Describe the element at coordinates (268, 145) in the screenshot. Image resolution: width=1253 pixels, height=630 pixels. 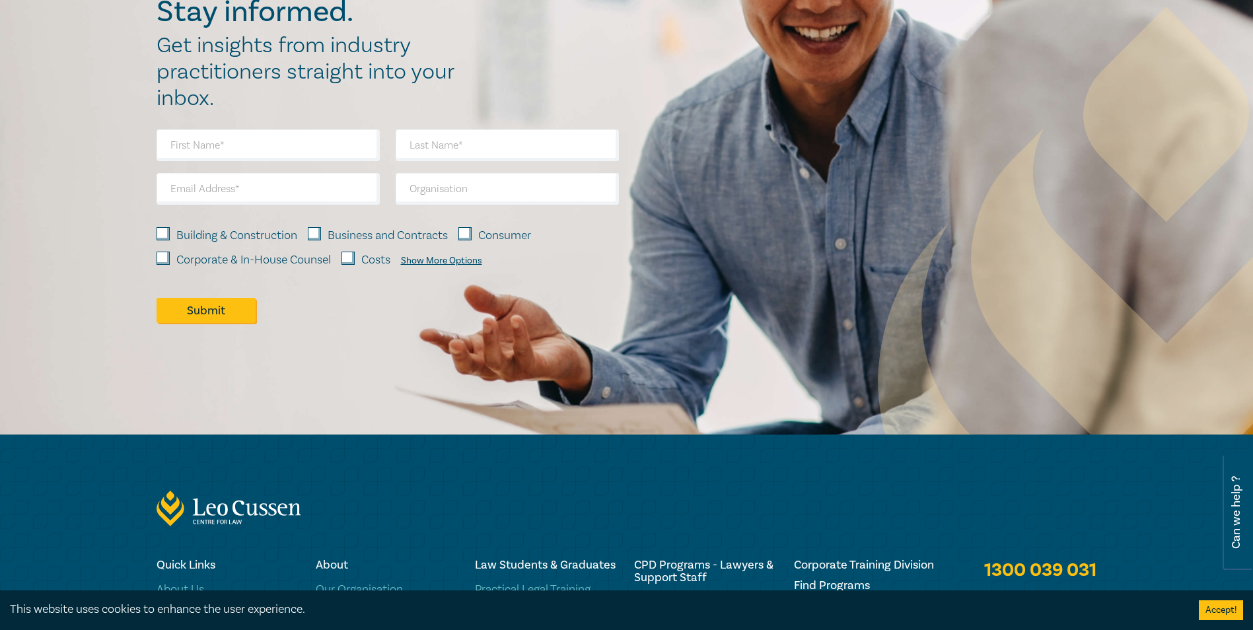
I see `input: First Name*` at that location.